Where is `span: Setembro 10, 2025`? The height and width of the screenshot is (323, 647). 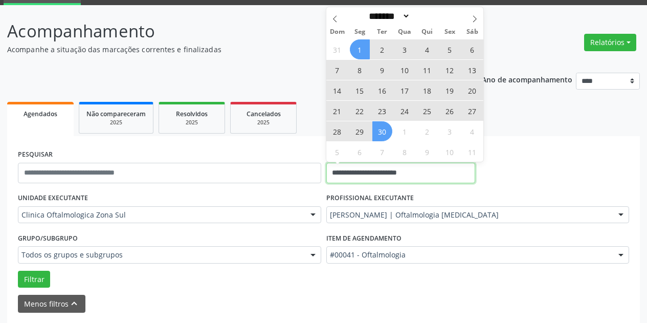 span: Setembro 10, 2025 is located at coordinates (404, 70).